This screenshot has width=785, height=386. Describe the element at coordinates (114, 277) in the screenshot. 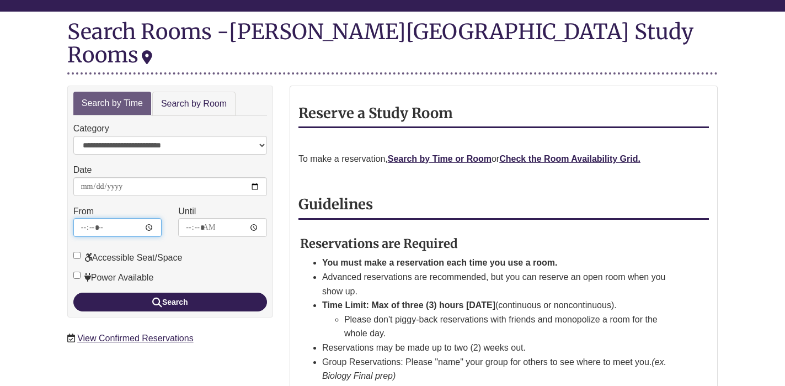

I see `label: Power Available` at that location.